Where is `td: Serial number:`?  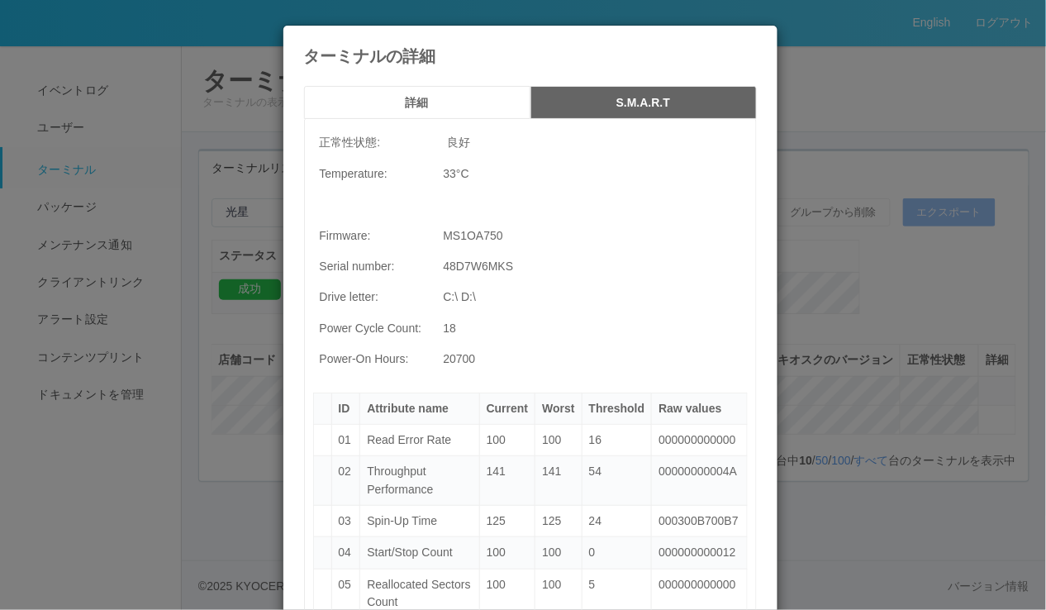
td: Serial number: is located at coordinates (375, 266).